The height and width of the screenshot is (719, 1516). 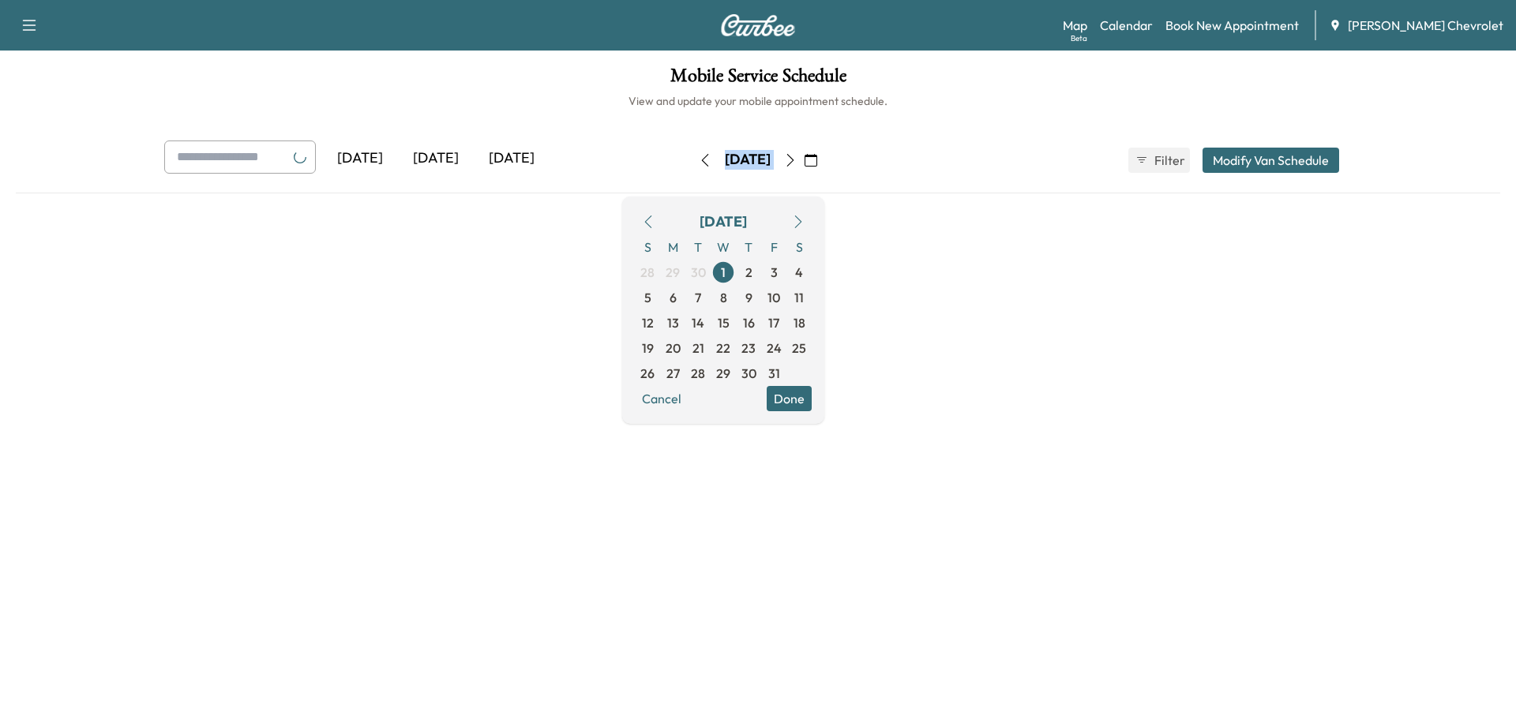 What do you see at coordinates (774, 247) in the screenshot?
I see `span: F` at bounding box center [774, 247].